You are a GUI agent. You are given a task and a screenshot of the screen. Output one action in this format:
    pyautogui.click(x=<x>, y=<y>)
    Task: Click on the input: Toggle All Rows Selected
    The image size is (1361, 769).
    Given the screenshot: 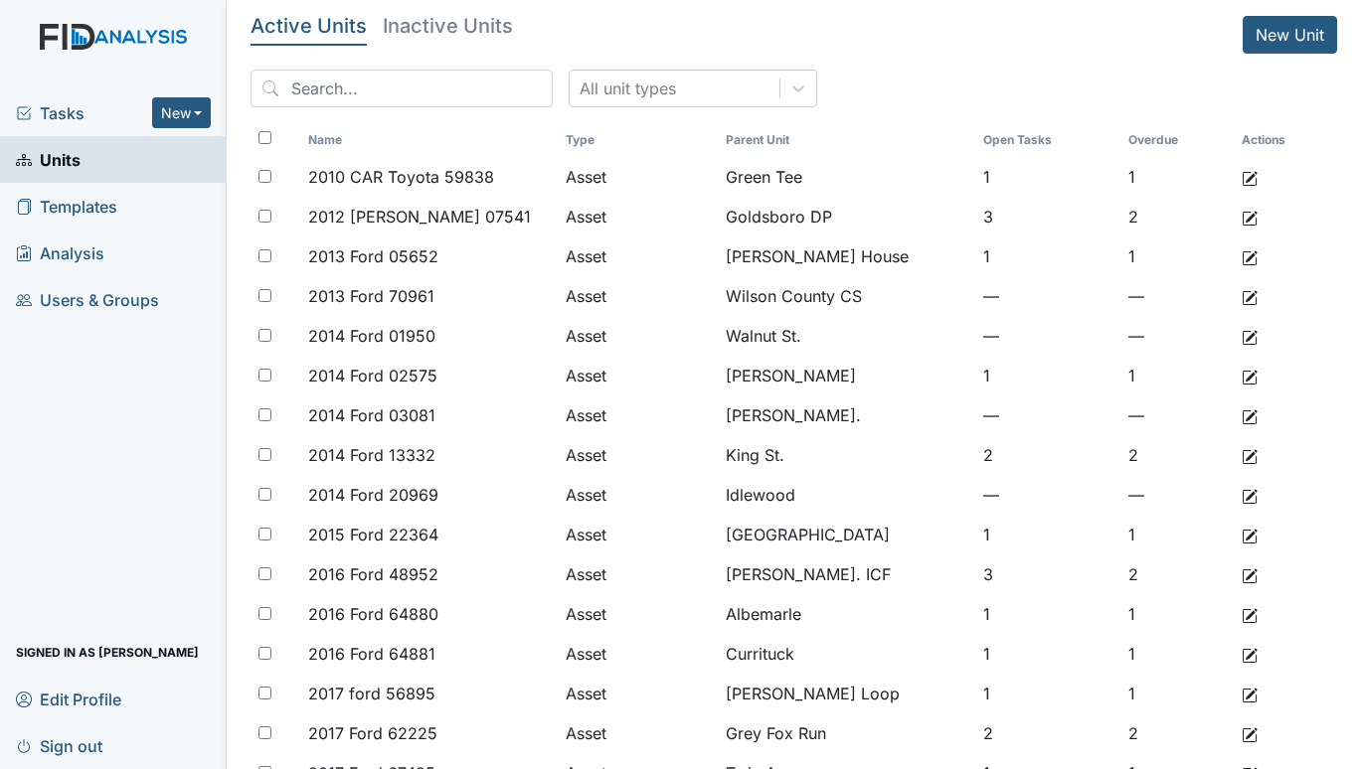 What is the action you would take?
    pyautogui.click(x=264, y=137)
    